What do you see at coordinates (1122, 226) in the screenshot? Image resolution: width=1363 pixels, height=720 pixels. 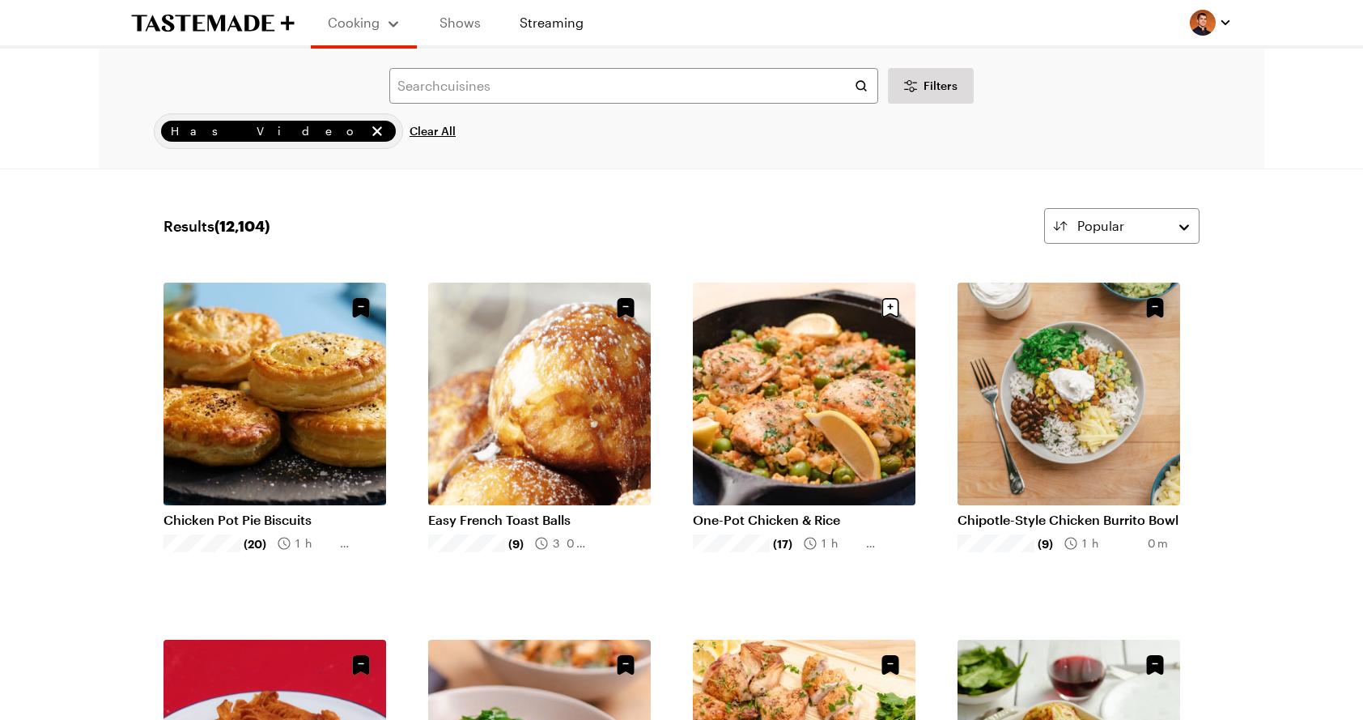 I see `button: Popular` at bounding box center [1122, 226].